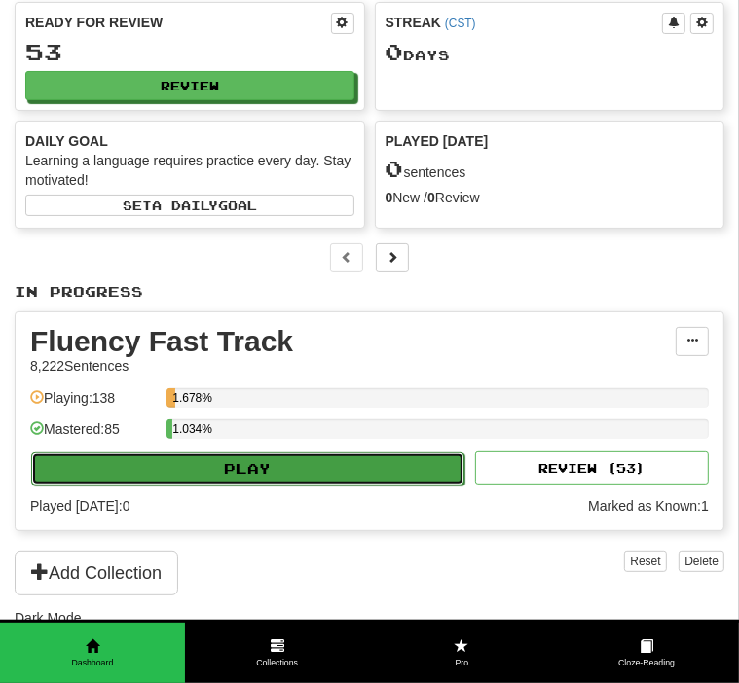 The image size is (739, 683). I want to click on button: Review, so click(190, 86).